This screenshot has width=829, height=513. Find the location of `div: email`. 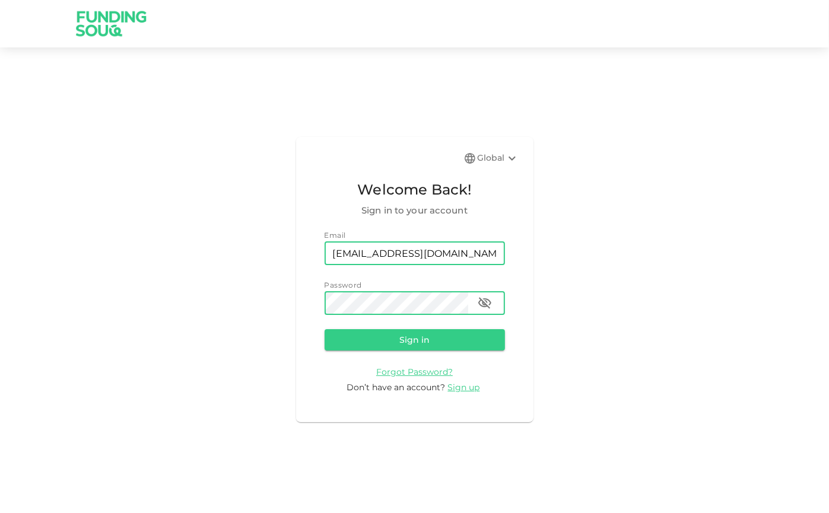

div: email is located at coordinates (415, 253).